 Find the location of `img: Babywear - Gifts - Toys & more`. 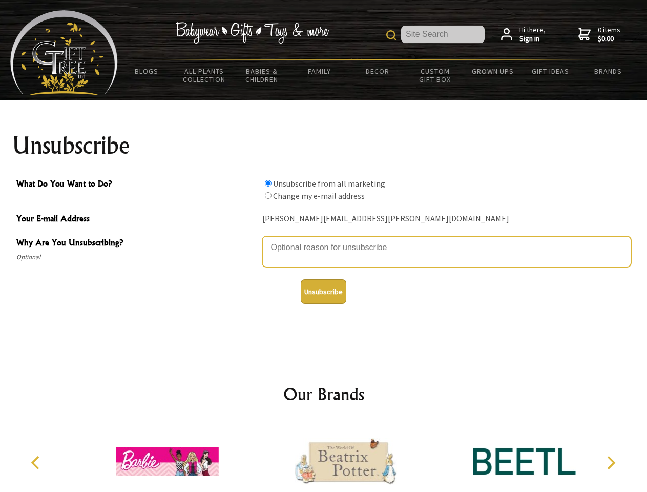

img: Babywear - Gifts - Toys & more is located at coordinates (252, 33).